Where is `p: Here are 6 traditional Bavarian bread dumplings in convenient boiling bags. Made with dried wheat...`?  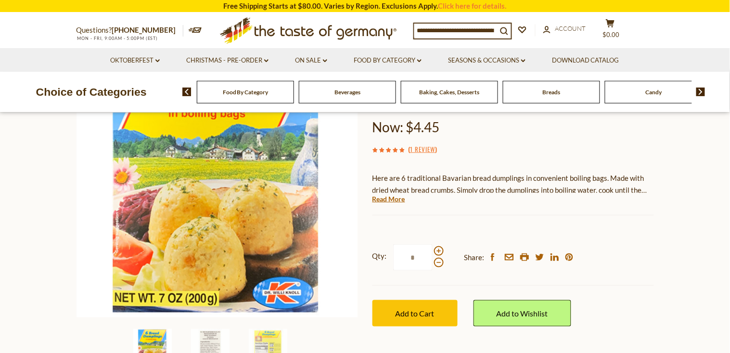
p: Here are 6 traditional Bavarian bread dumplings in convenient boiling bags. Made with dried wheat... is located at coordinates (513, 184).